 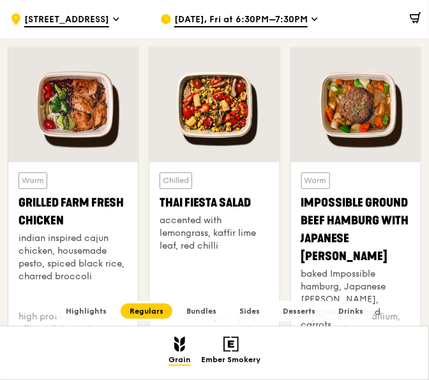 What do you see at coordinates (73, 323) in the screenshot?
I see `div: high protein, contains allium, dairy, nuts, soy` at bounding box center [73, 323].